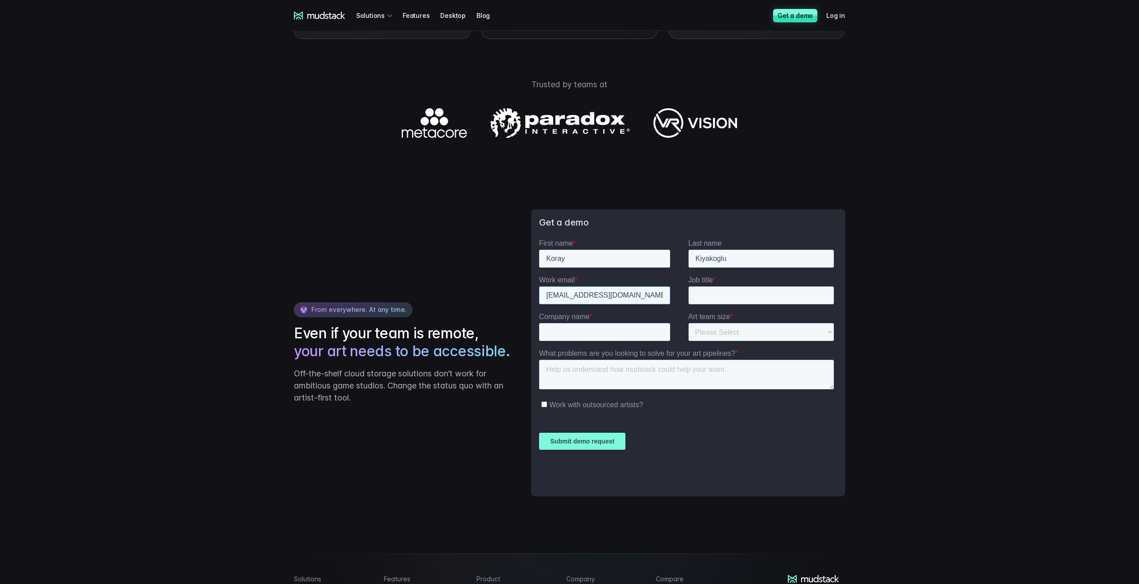 This screenshot has height=584, width=1139. I want to click on p: Trusted by teams at, so click(570, 84).